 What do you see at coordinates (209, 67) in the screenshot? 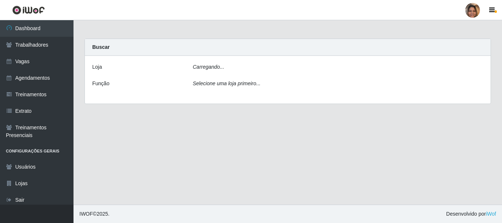
I see `i: Carregando...` at bounding box center [209, 67].